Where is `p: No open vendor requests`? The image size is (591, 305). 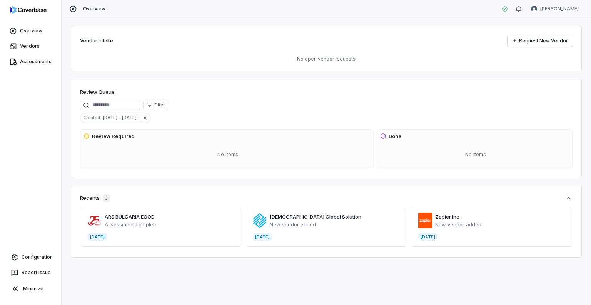 p: No open vendor requests is located at coordinates (326, 59).